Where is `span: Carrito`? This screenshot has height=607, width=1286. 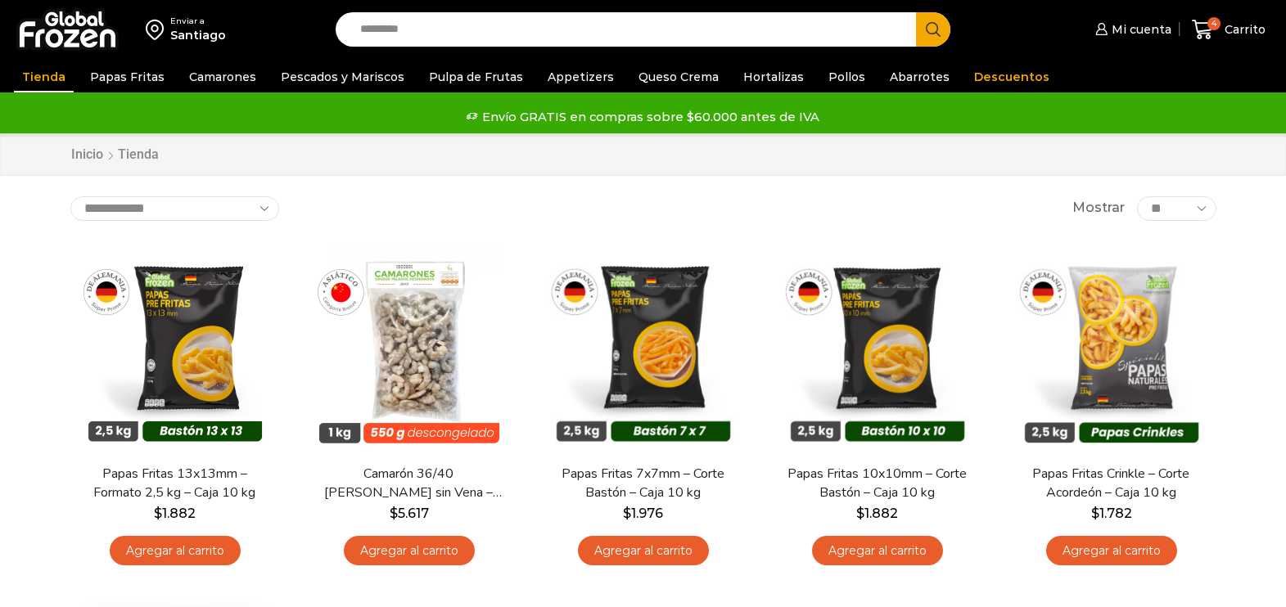 span: Carrito is located at coordinates (1243, 29).